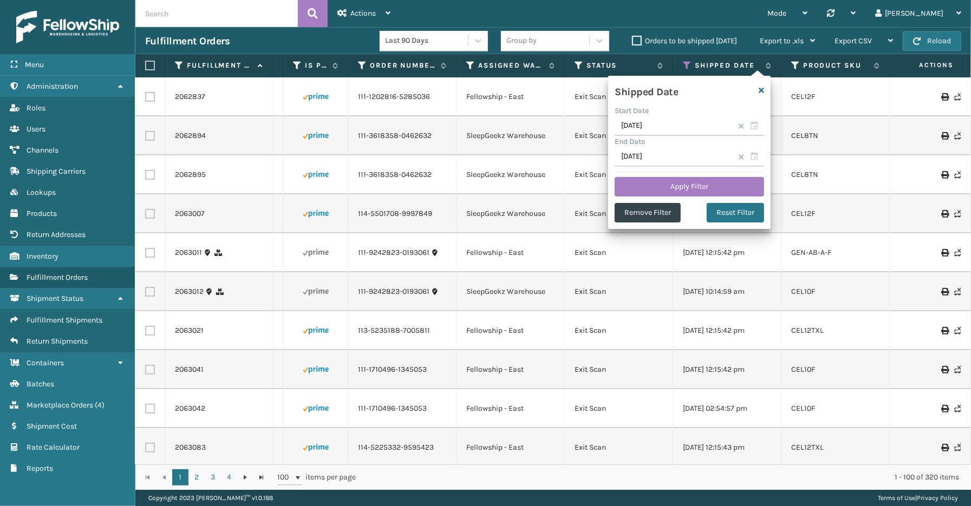  What do you see at coordinates (261, 478) in the screenshot?
I see `span: Go to the last page` at bounding box center [261, 478].